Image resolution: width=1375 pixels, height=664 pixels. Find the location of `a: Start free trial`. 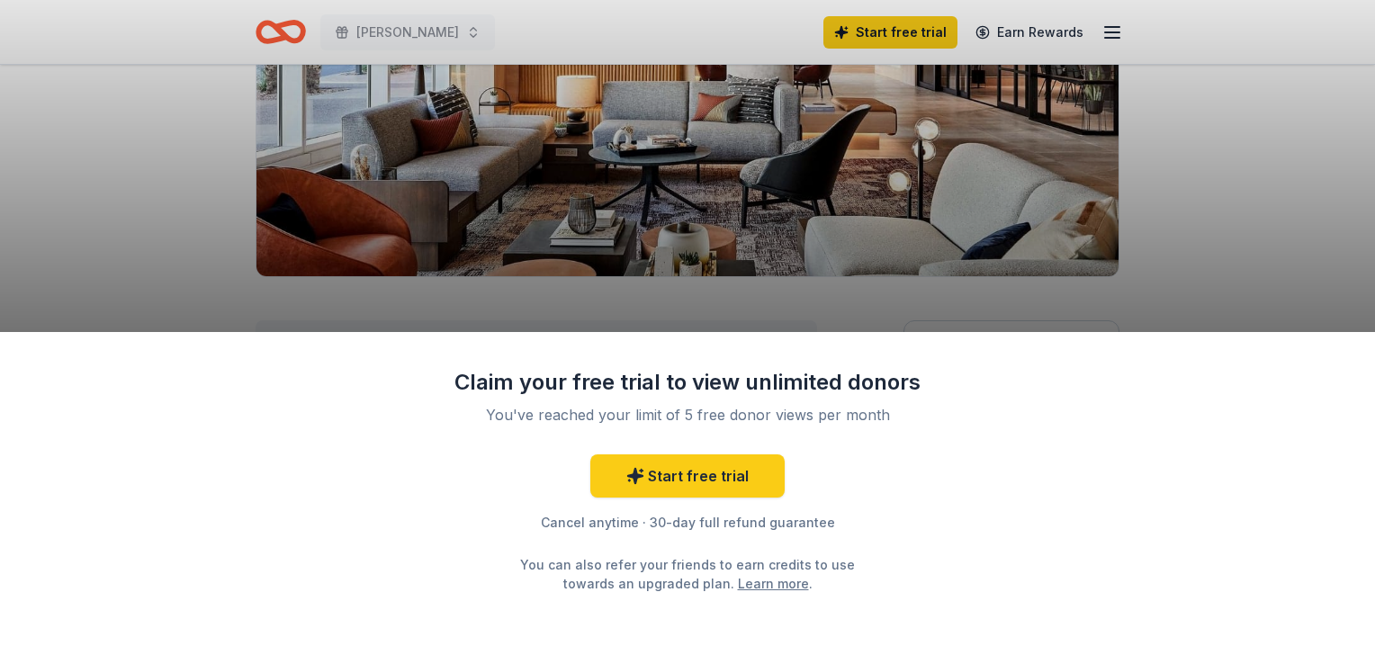

a: Start free trial is located at coordinates (687, 476).